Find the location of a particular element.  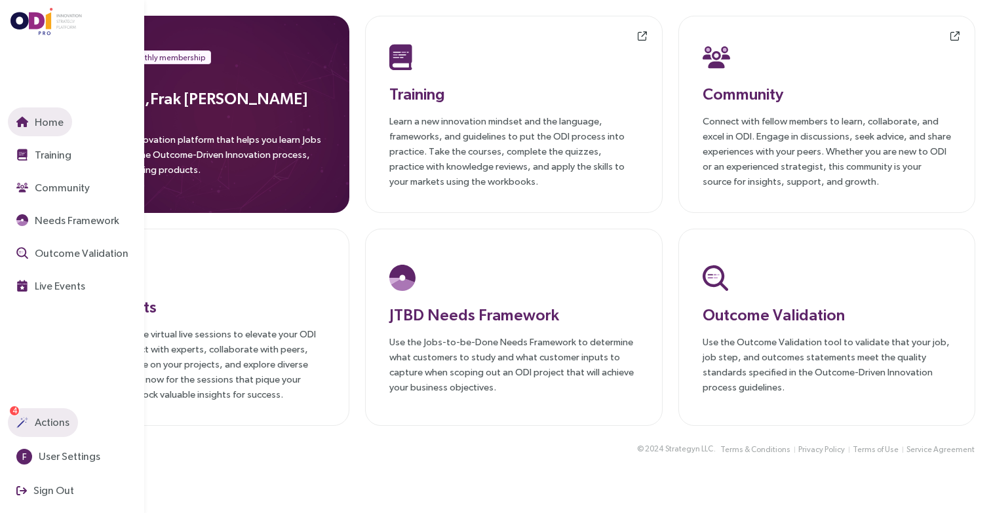

span: Community is located at coordinates (61, 187).